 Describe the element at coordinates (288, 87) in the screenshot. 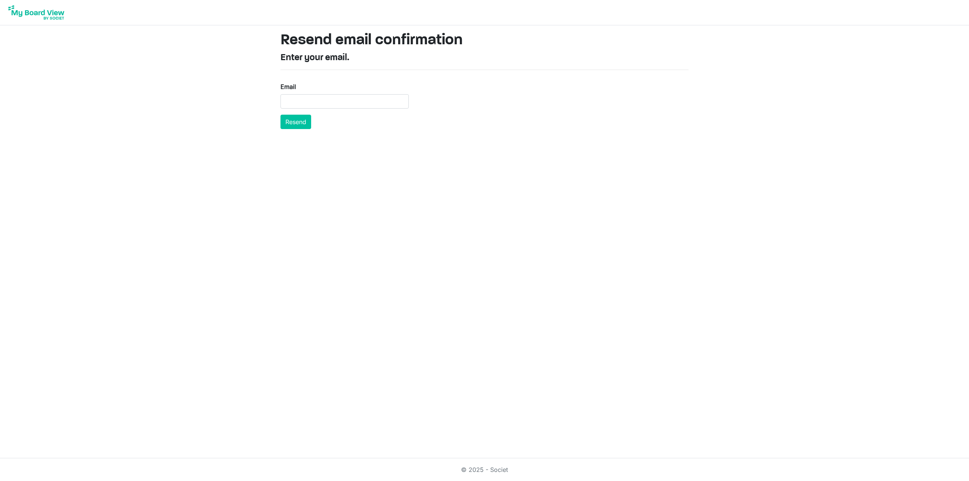

I see `label: Email` at that location.